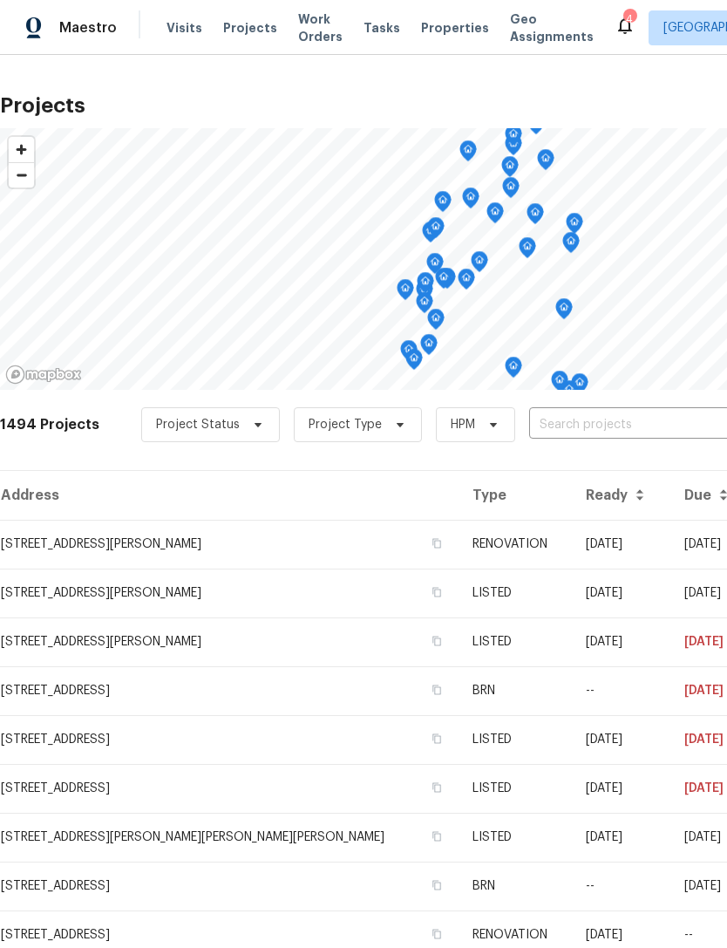 Image resolution: width=727 pixels, height=948 pixels. Describe the element at coordinates (21, 175) in the screenshot. I see `span: Zoom out` at that location.